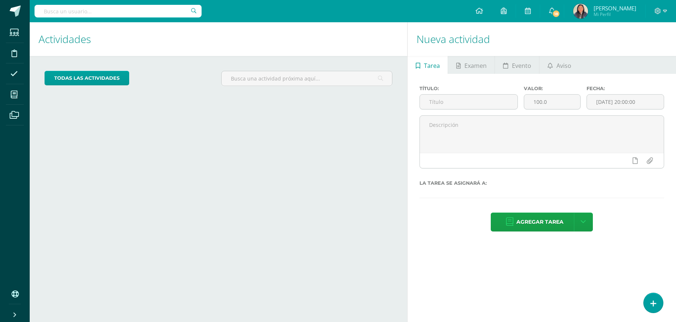 The image size is (676, 322). I want to click on input: Puntos máximos, so click(552, 102).